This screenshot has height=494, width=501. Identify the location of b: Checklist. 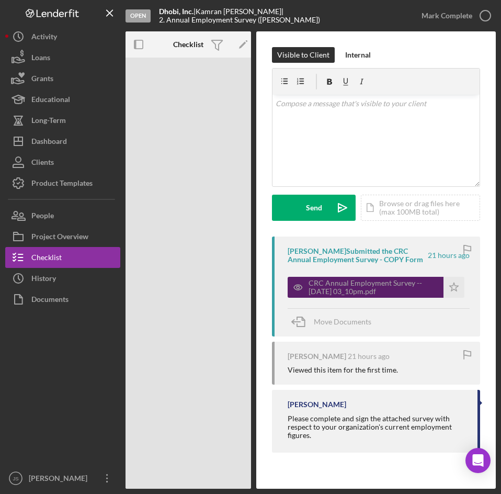
(188, 44).